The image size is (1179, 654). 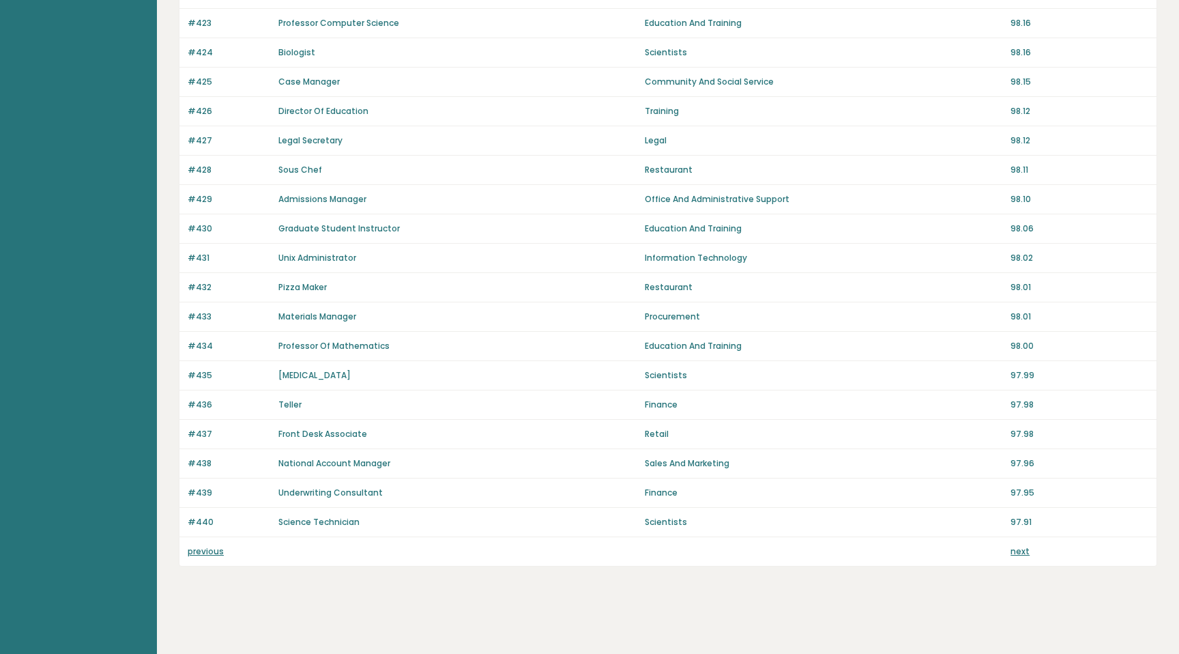 What do you see at coordinates (290, 404) in the screenshot?
I see `a: Teller` at bounding box center [290, 404].